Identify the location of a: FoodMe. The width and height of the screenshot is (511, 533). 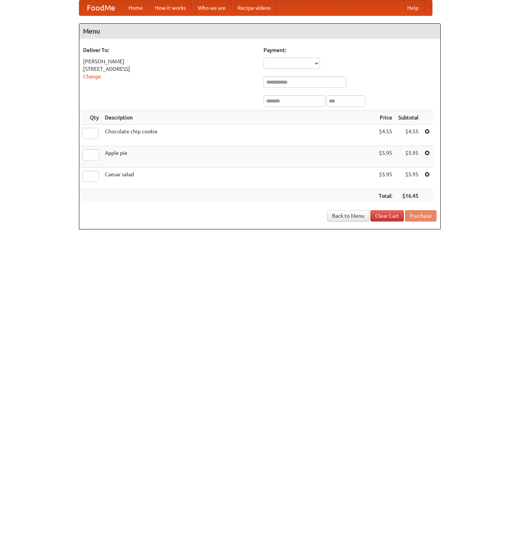
(101, 8).